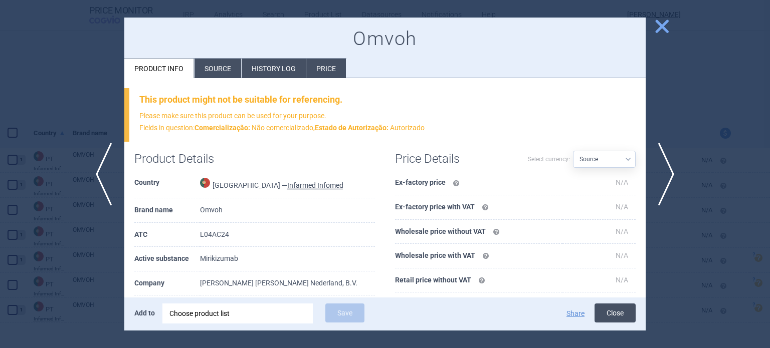 Image resolution: width=770 pixels, height=348 pixels. Describe the element at coordinates (167, 211) in the screenshot. I see `th: Brand name` at that location.